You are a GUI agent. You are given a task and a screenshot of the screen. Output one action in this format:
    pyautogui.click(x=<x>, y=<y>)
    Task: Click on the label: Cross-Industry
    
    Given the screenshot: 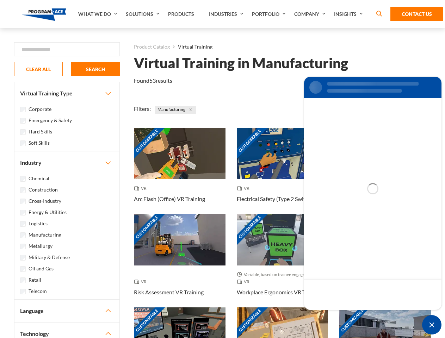 What is the action you would take?
    pyautogui.click(x=45, y=201)
    